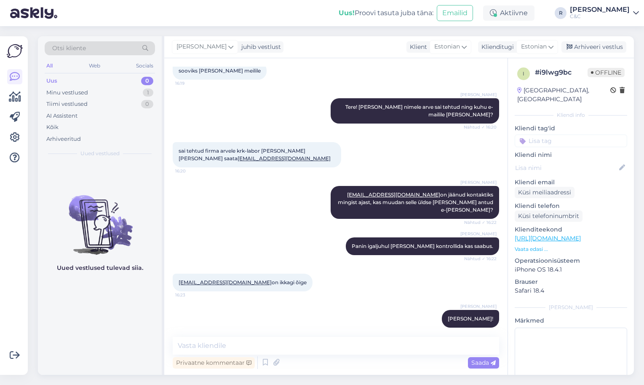 This screenshot has height=385, width=644. What do you see at coordinates (15, 51) in the screenshot?
I see `img: Askly Logo` at bounding box center [15, 51].